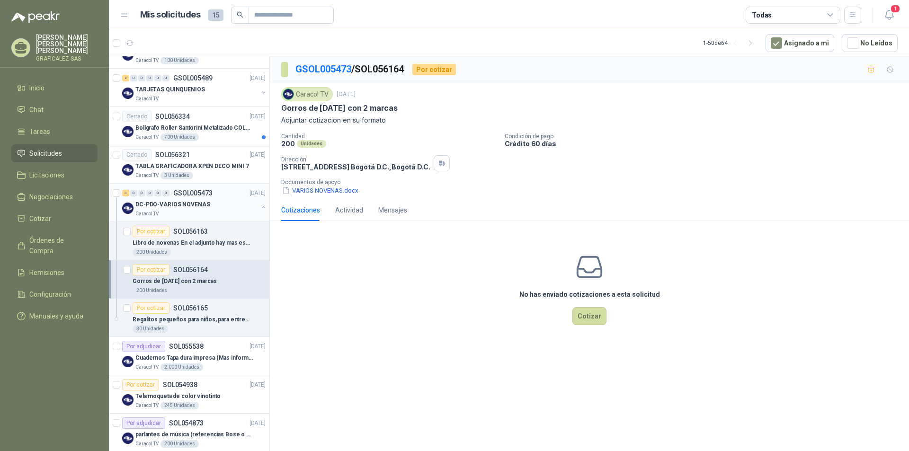 The width and height of the screenshot is (909, 451). Describe the element at coordinates (37, 88) in the screenshot. I see `span: Inicio` at that location.